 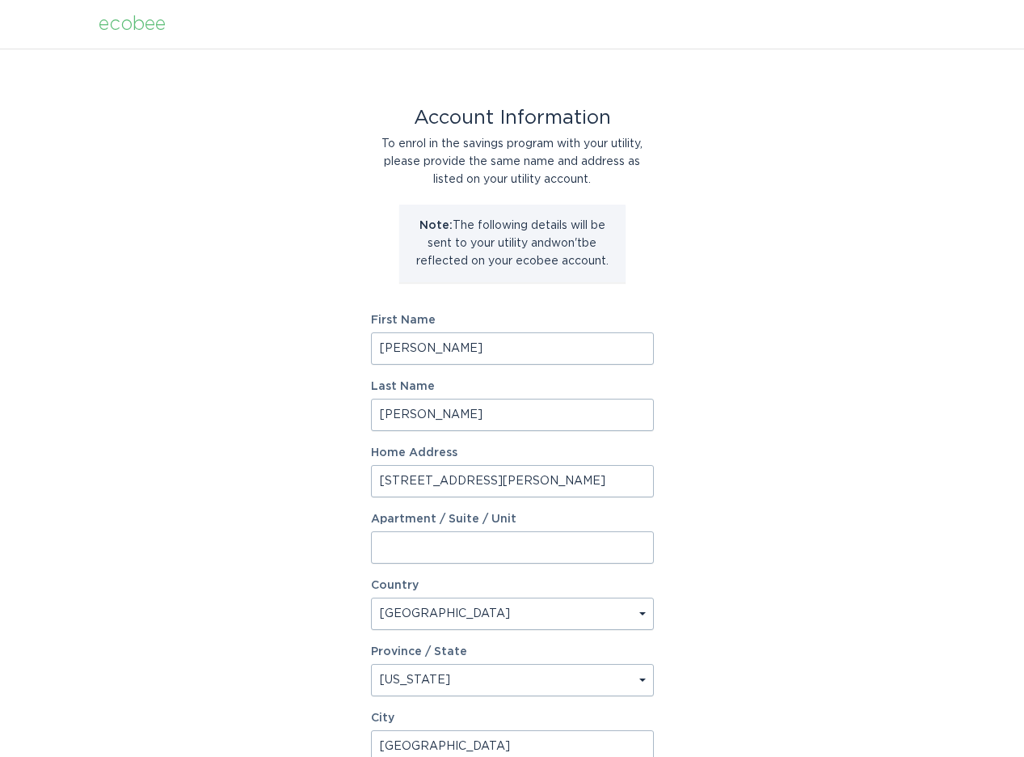 I want to click on div: ecobee, so click(x=132, y=24).